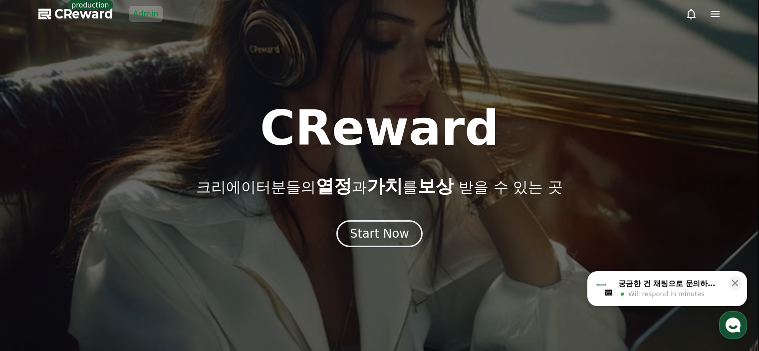 This screenshot has height=351, width=759. What do you see at coordinates (379, 234) in the screenshot?
I see `button: Start Now` at bounding box center [379, 234].